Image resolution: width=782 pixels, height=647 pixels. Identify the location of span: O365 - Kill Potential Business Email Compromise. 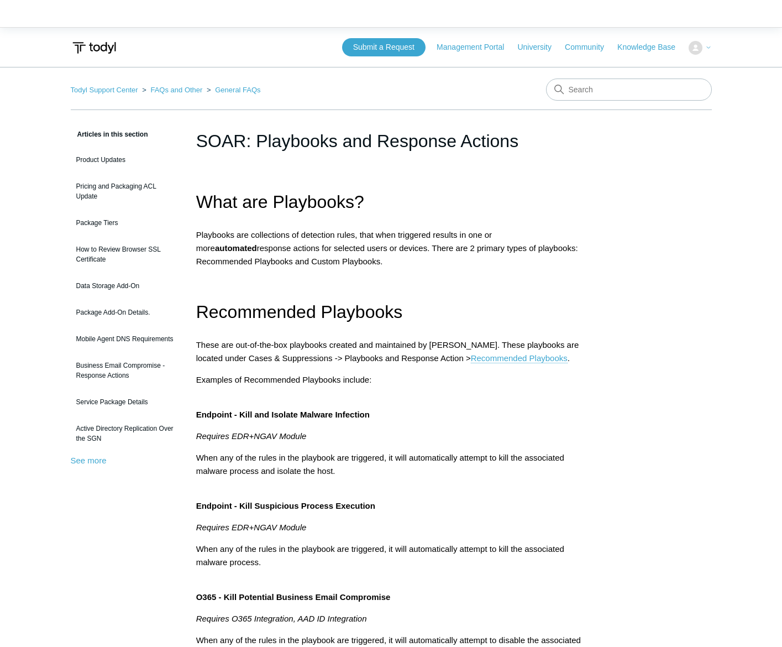
(293, 596).